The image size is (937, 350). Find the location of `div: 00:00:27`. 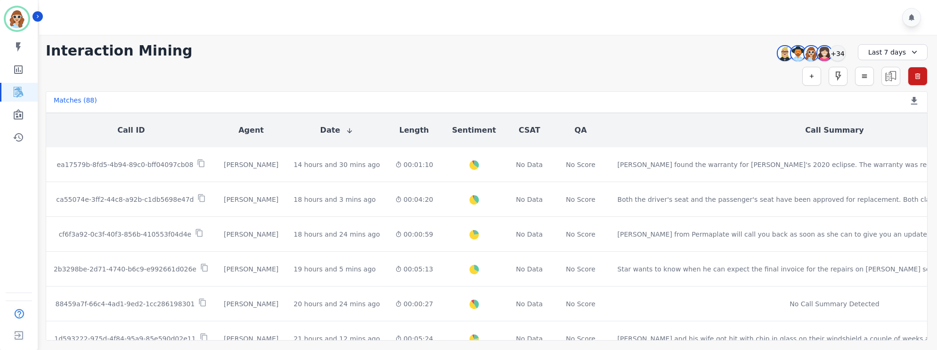

div: 00:00:27 is located at coordinates (414, 304).